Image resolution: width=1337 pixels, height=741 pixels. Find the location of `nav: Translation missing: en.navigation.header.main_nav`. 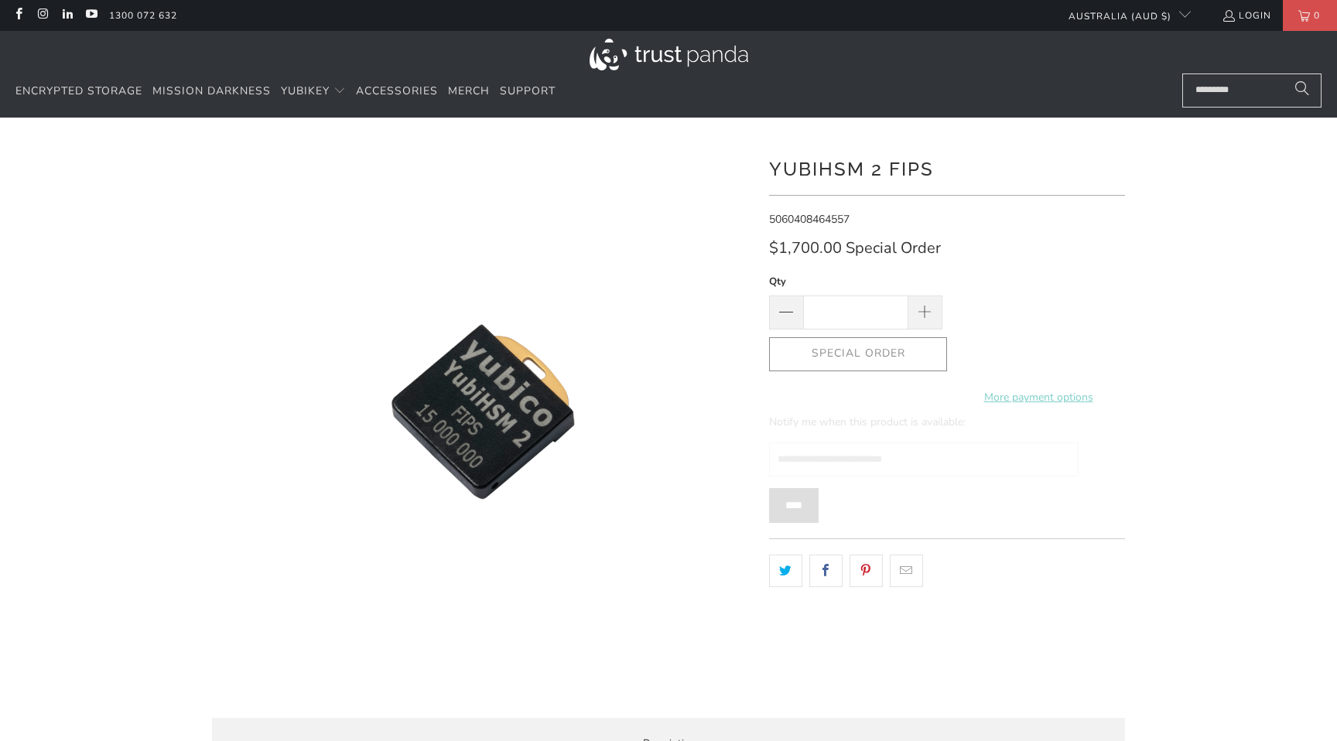

nav: Translation missing: en.navigation.header.main_nav is located at coordinates (285, 91).